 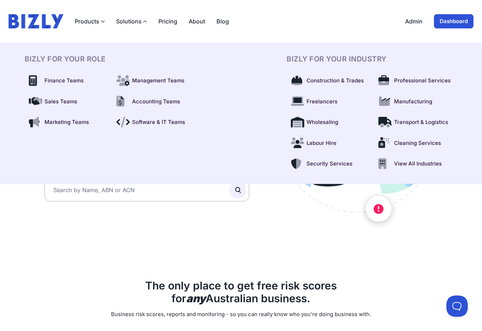 I want to click on a: Blog, so click(x=222, y=21).